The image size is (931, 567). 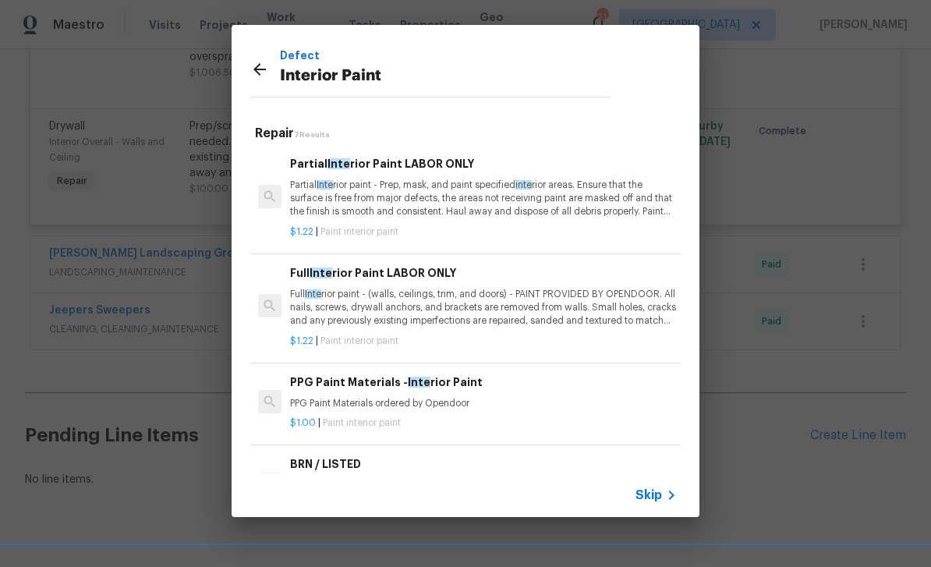 What do you see at coordinates (445, 76) in the screenshot?
I see `p: Interior Paint` at bounding box center [445, 76].